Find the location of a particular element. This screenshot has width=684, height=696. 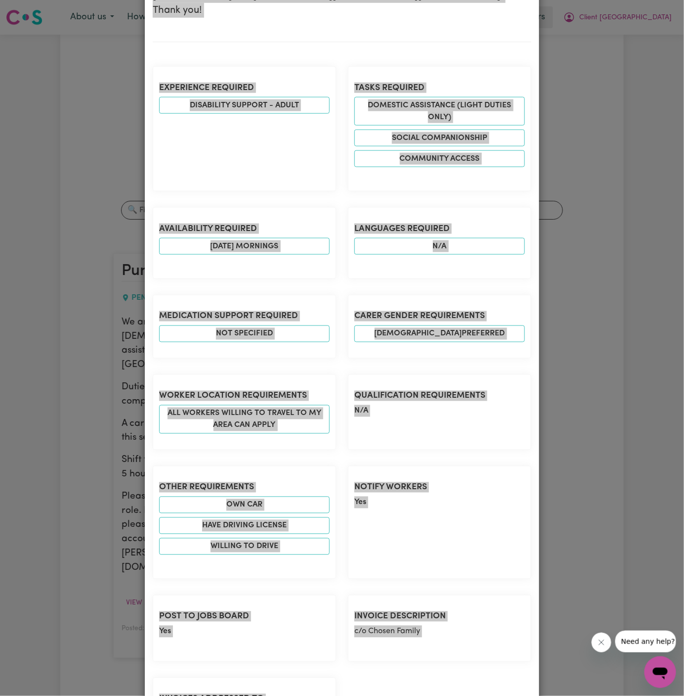

h2: Languages required is located at coordinates (440, 228).